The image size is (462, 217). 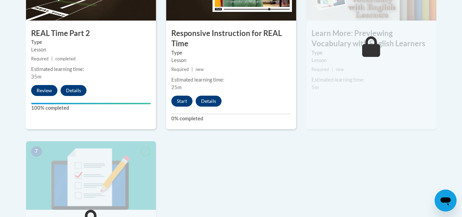 What do you see at coordinates (372, 39) in the screenshot?
I see `h3: Learn More: Previewing Vocabulary with English Learners` at bounding box center [372, 39].